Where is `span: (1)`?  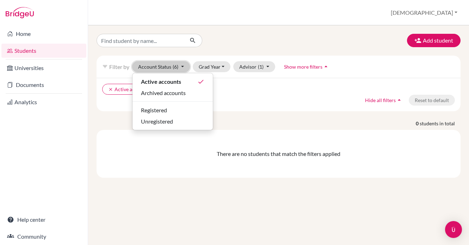 span: (1) is located at coordinates (261, 67).